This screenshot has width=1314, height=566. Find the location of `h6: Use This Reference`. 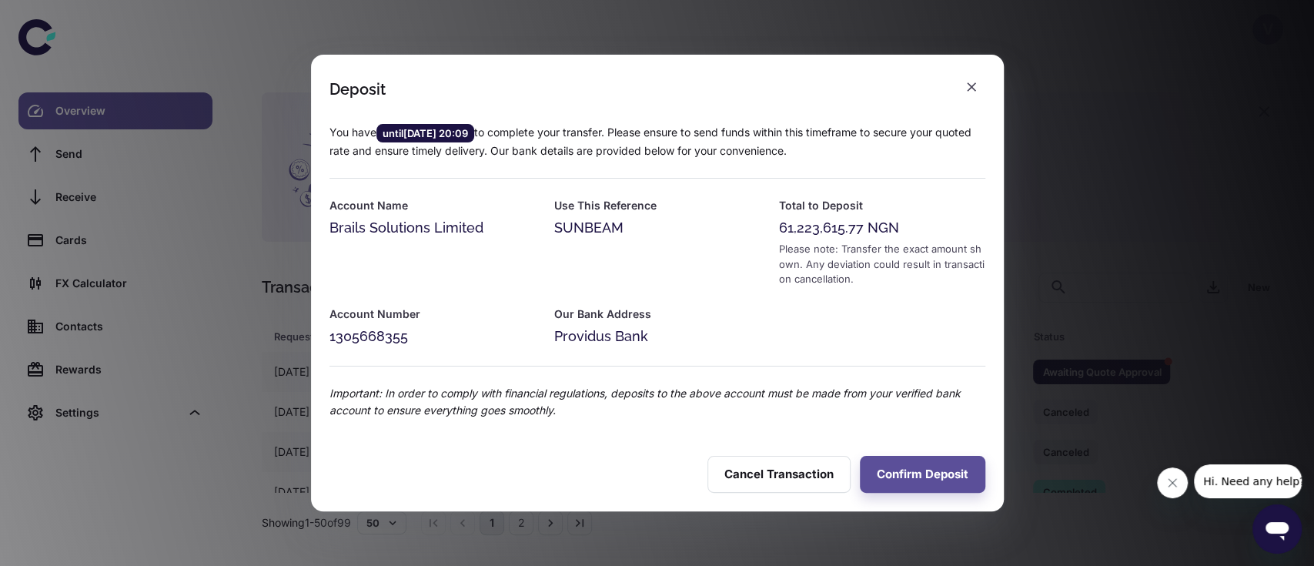

h6: Use This Reference is located at coordinates (657, 206).